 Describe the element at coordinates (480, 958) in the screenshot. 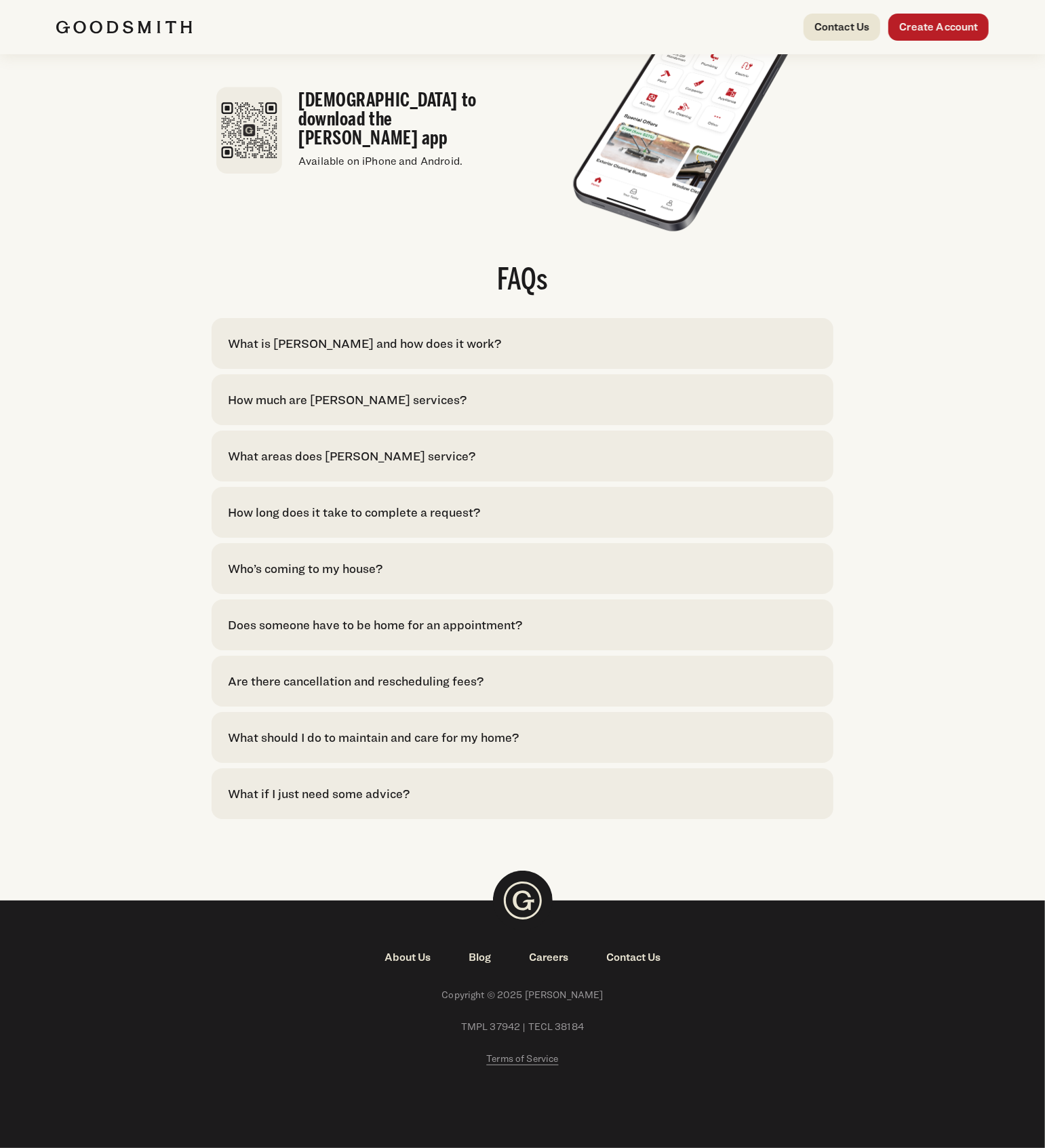

I see `a: Blog` at that location.